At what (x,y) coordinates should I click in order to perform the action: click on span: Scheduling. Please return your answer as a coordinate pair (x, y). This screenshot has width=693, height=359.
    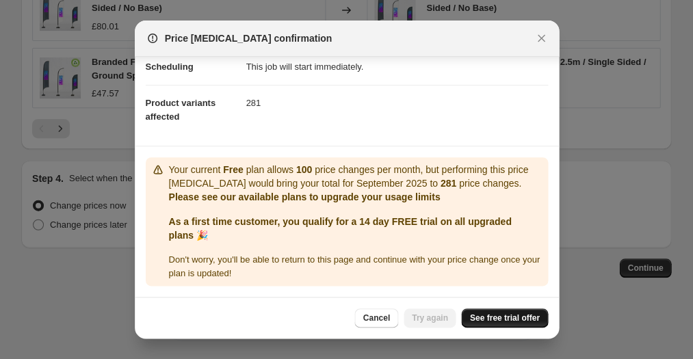
    Looking at the image, I should click on (170, 66).